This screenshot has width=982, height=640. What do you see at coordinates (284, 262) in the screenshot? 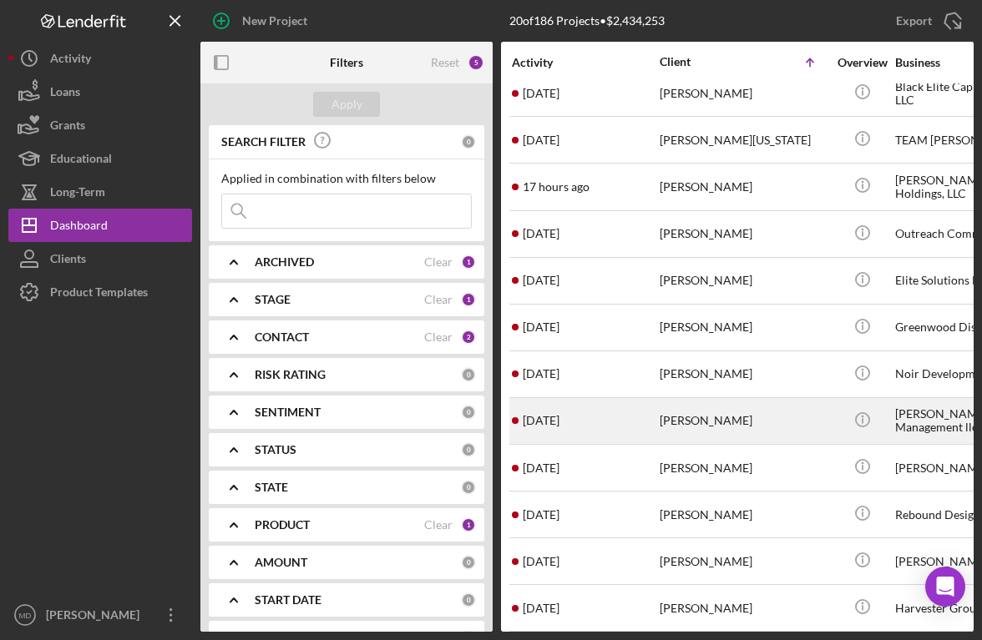
I see `b: ARCHIVED` at bounding box center [284, 262].